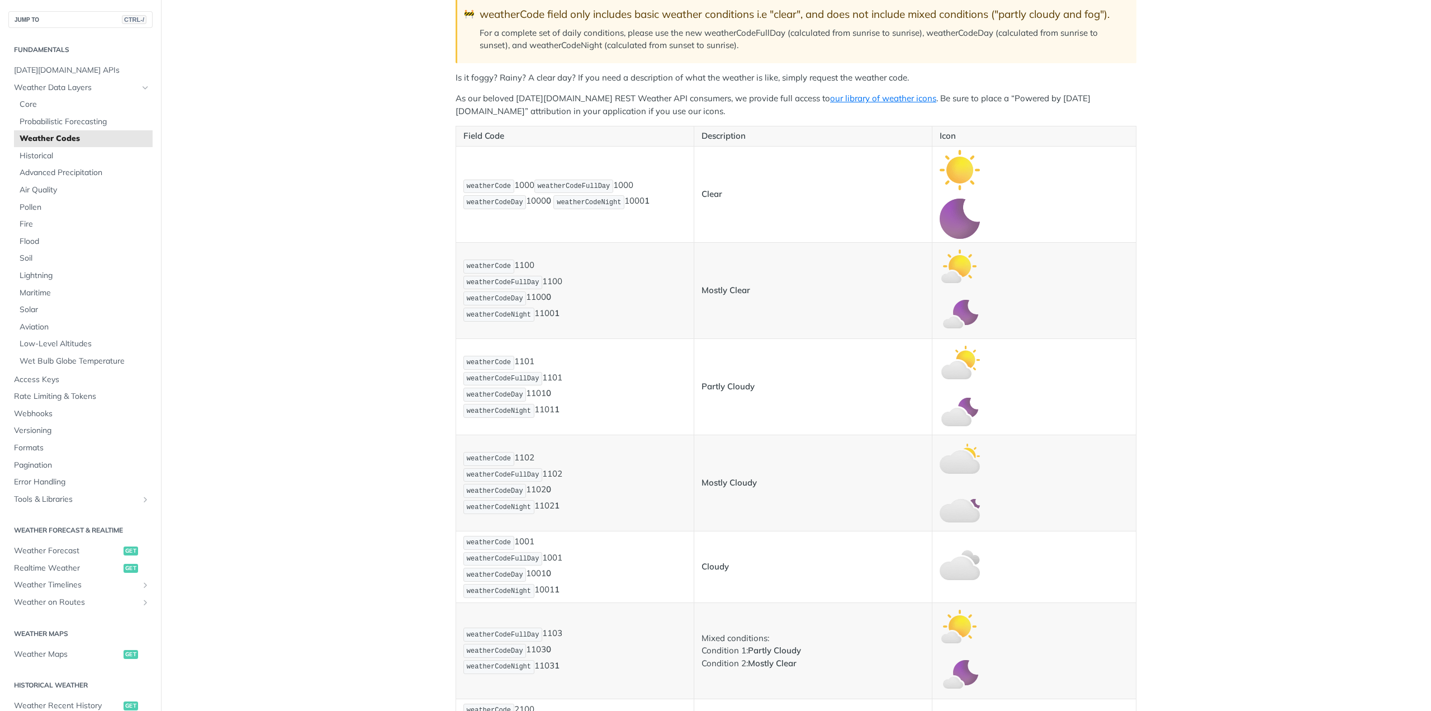  I want to click on span: Lightning, so click(84, 276).